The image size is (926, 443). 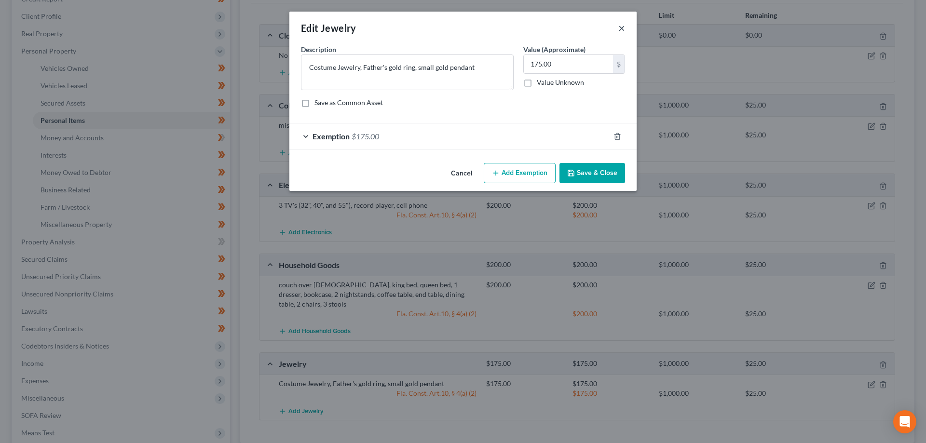 I want to click on input: 0.00, so click(x=568, y=64).